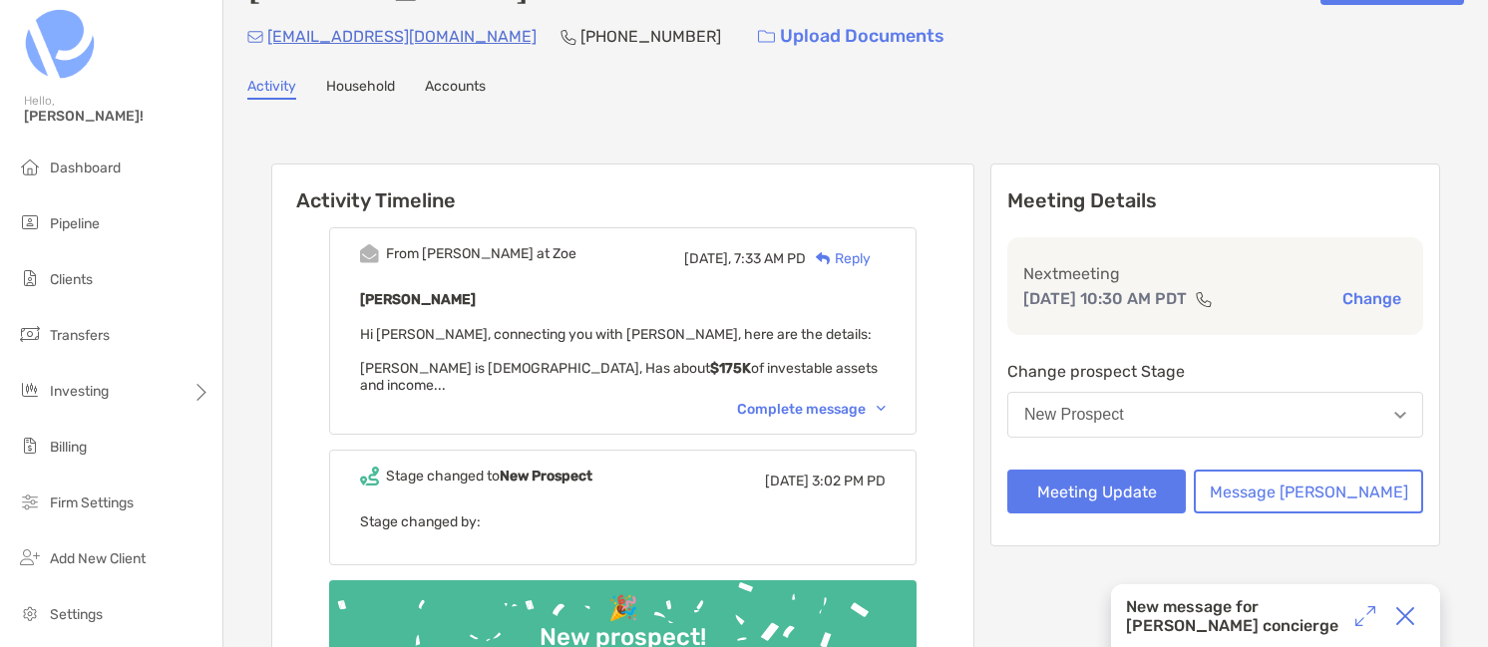  I want to click on img: pipeline icon, so click(30, 222).